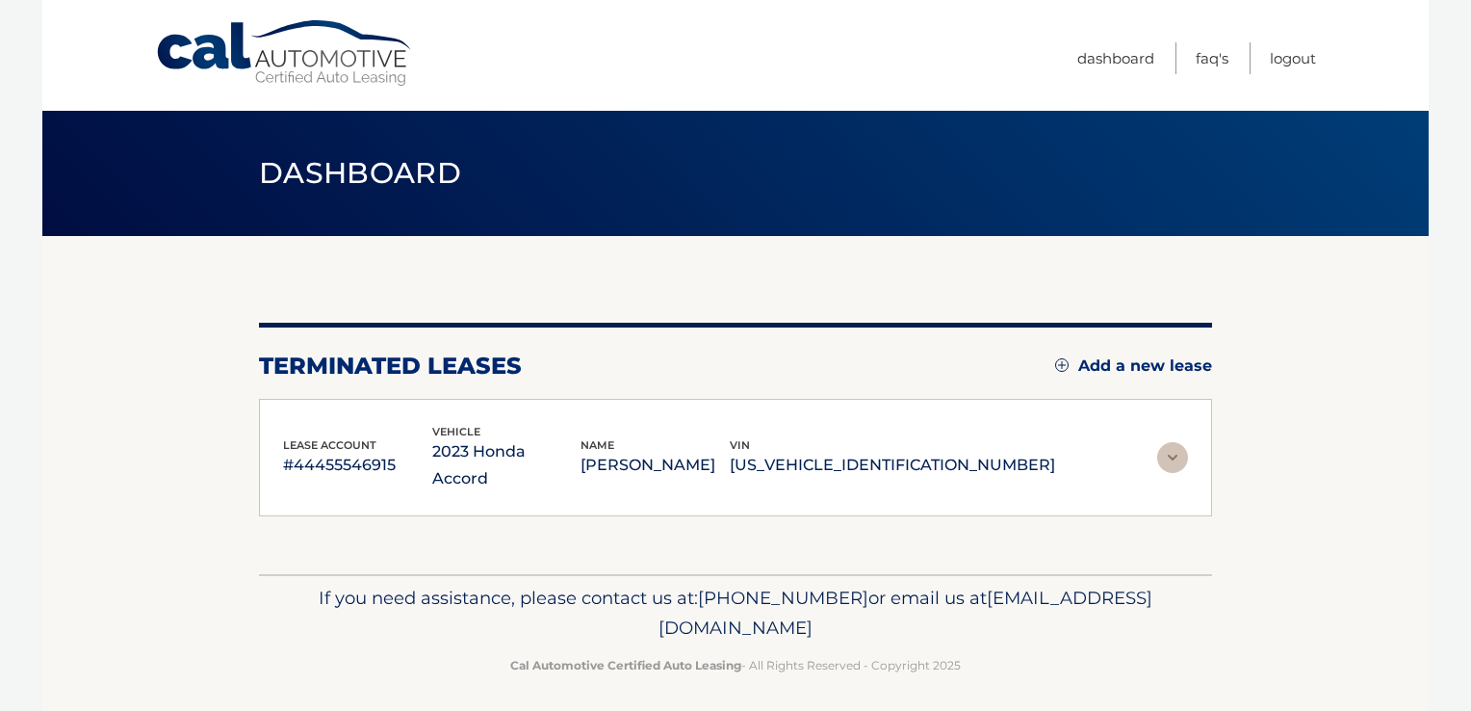 The width and height of the screenshot is (1471, 711). What do you see at coordinates (357, 465) in the screenshot?
I see `p: #44455546915` at bounding box center [357, 465].